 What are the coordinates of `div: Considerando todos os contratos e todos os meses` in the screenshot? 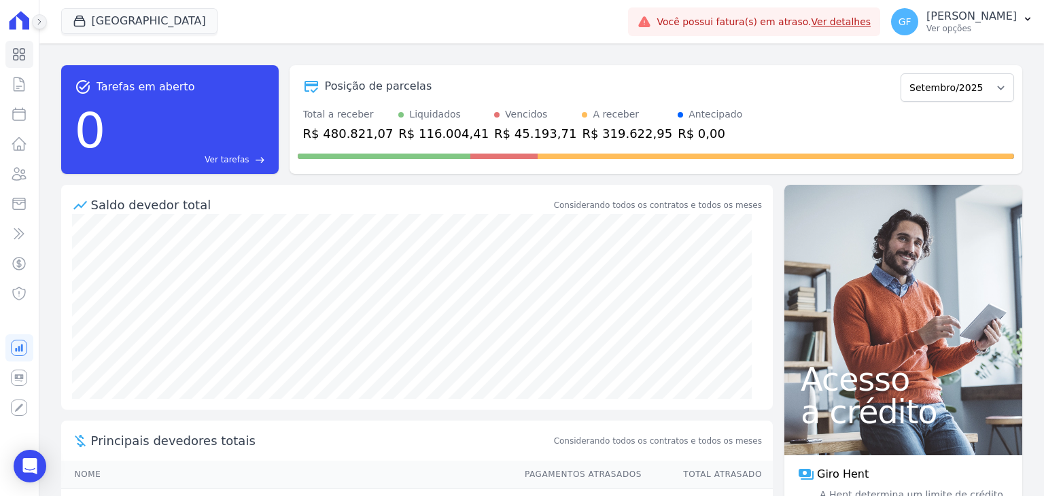 It's located at (658, 205).